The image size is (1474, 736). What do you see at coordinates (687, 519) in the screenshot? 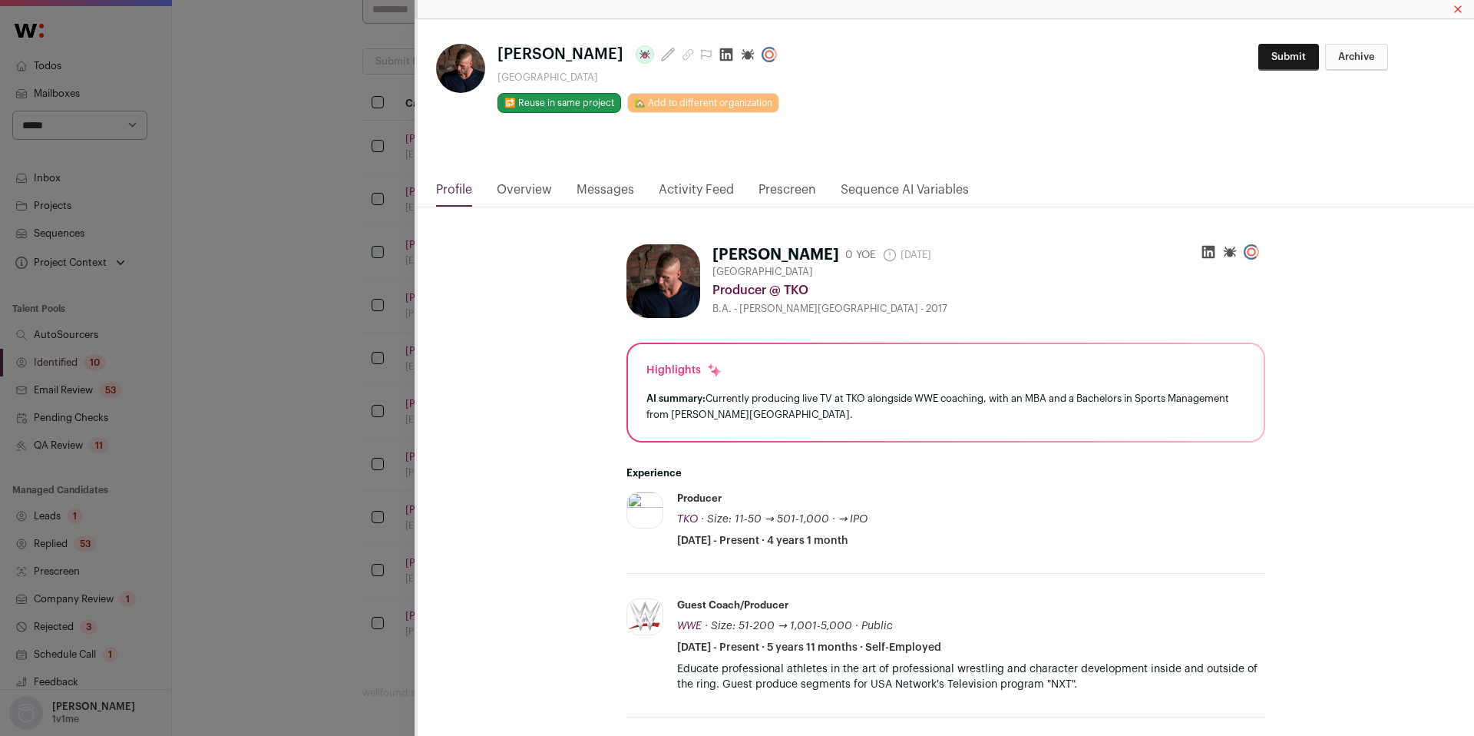
I see `span: TKO` at bounding box center [687, 519].